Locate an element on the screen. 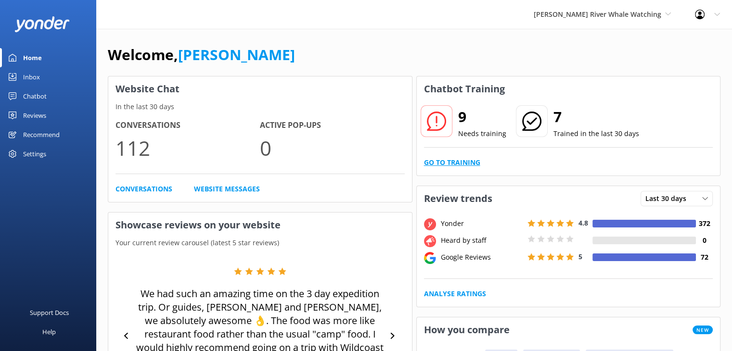  h2: 7 is located at coordinates (596, 117).